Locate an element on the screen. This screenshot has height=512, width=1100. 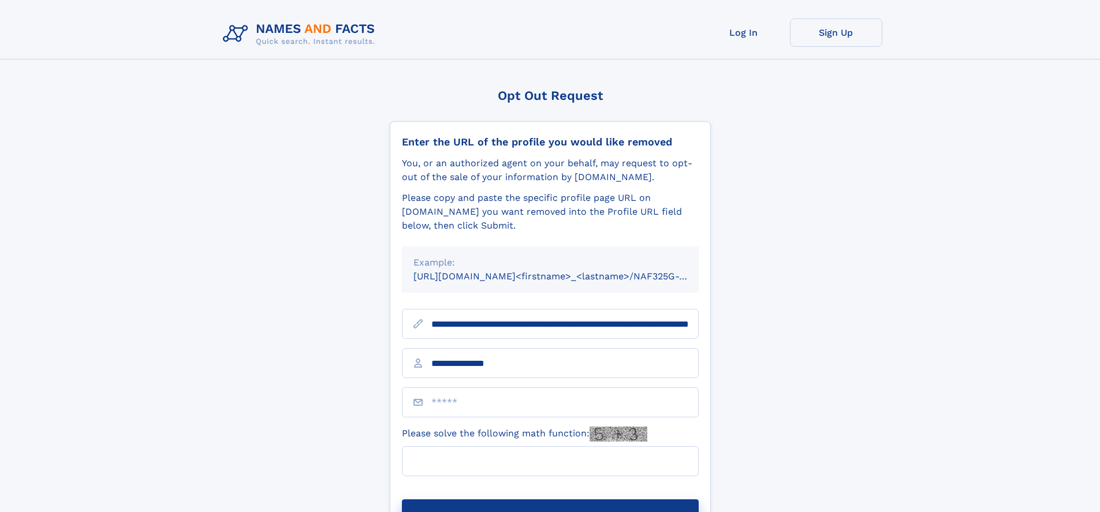
img: Logo Names and Facts is located at coordinates (301, 34).